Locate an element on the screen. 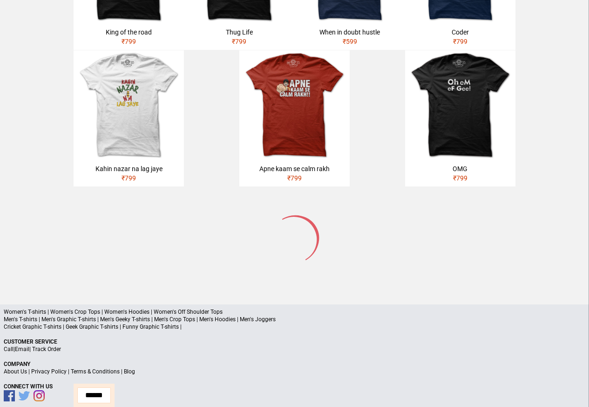 The height and width of the screenshot is (407, 589). a: Privacy Policy is located at coordinates (49, 371).